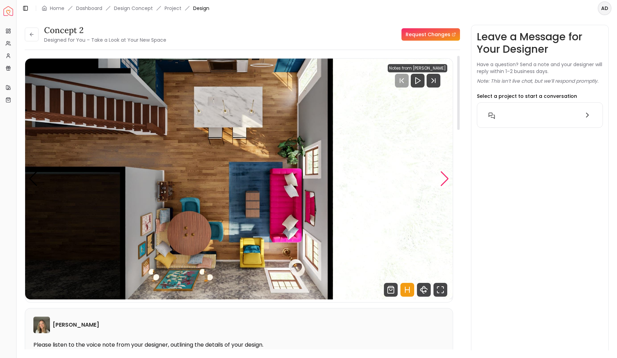  I want to click on span: Design, so click(201, 8).